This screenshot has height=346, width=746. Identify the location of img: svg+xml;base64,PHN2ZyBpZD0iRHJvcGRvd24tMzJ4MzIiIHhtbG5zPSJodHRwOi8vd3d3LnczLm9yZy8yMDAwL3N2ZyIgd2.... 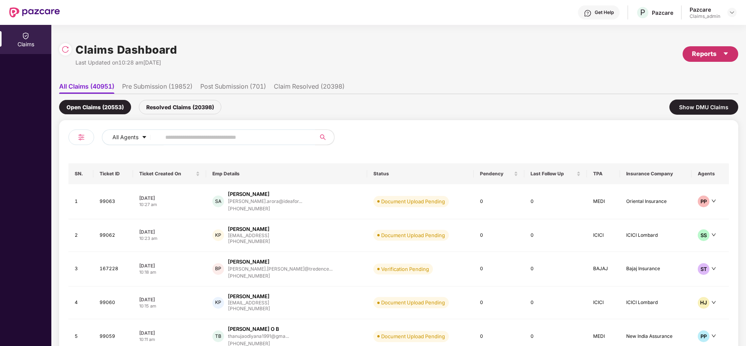
(732, 12).